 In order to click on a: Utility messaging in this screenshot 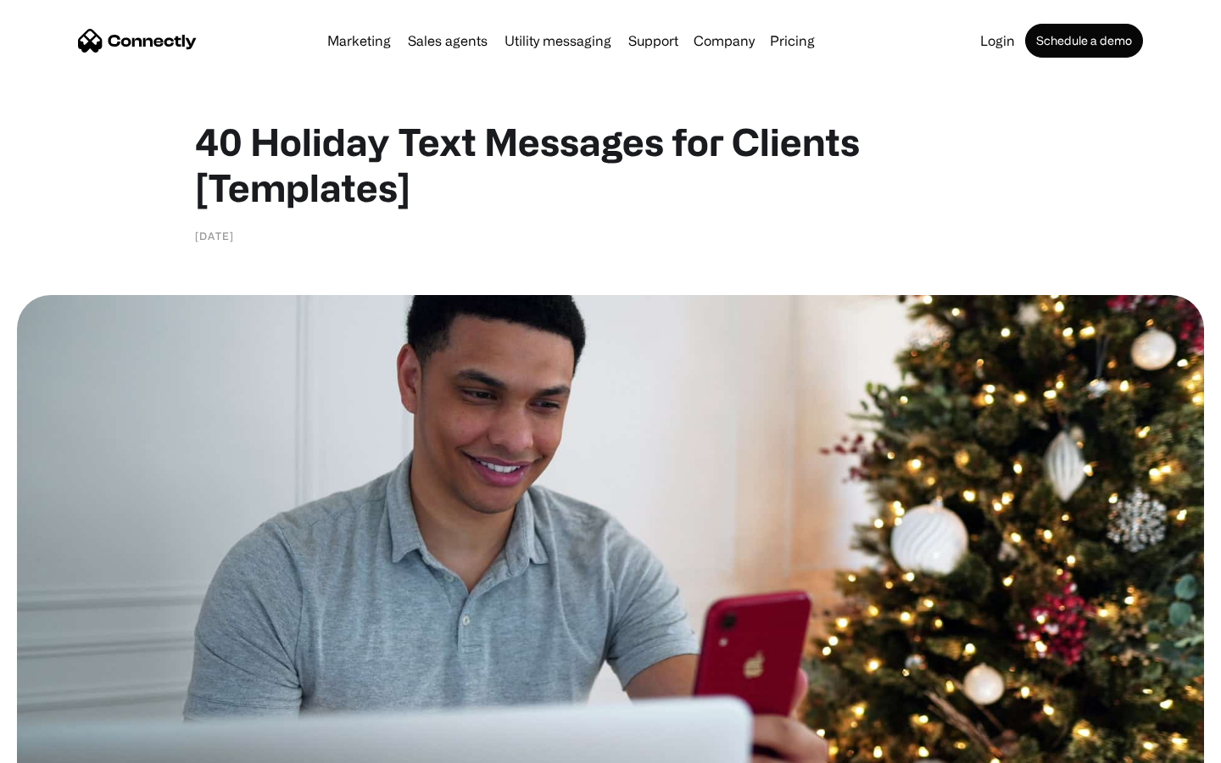, I will do `click(558, 41)`.